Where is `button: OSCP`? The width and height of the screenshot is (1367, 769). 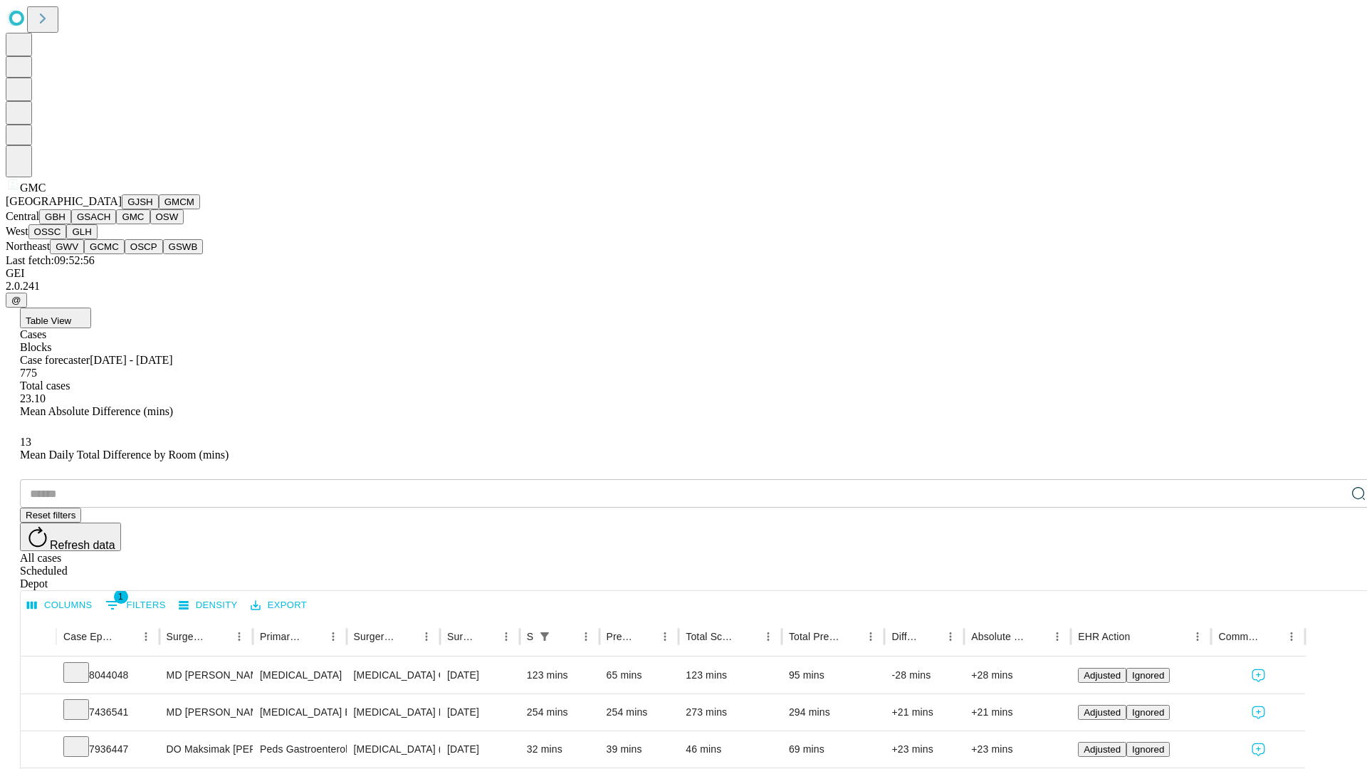 button: OSCP is located at coordinates (144, 246).